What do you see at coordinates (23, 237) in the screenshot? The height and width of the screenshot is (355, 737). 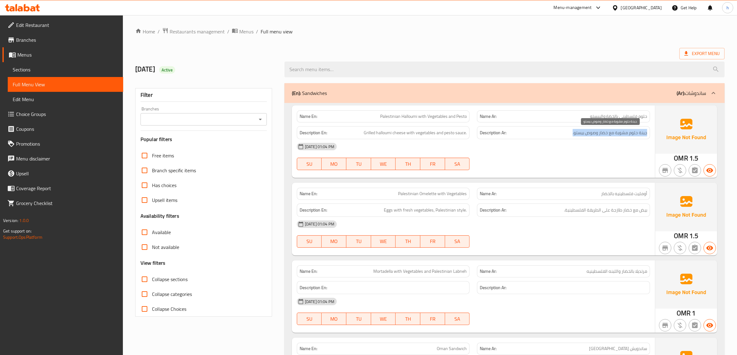 I see `a: Support.OpsPlatform` at bounding box center [23, 237].